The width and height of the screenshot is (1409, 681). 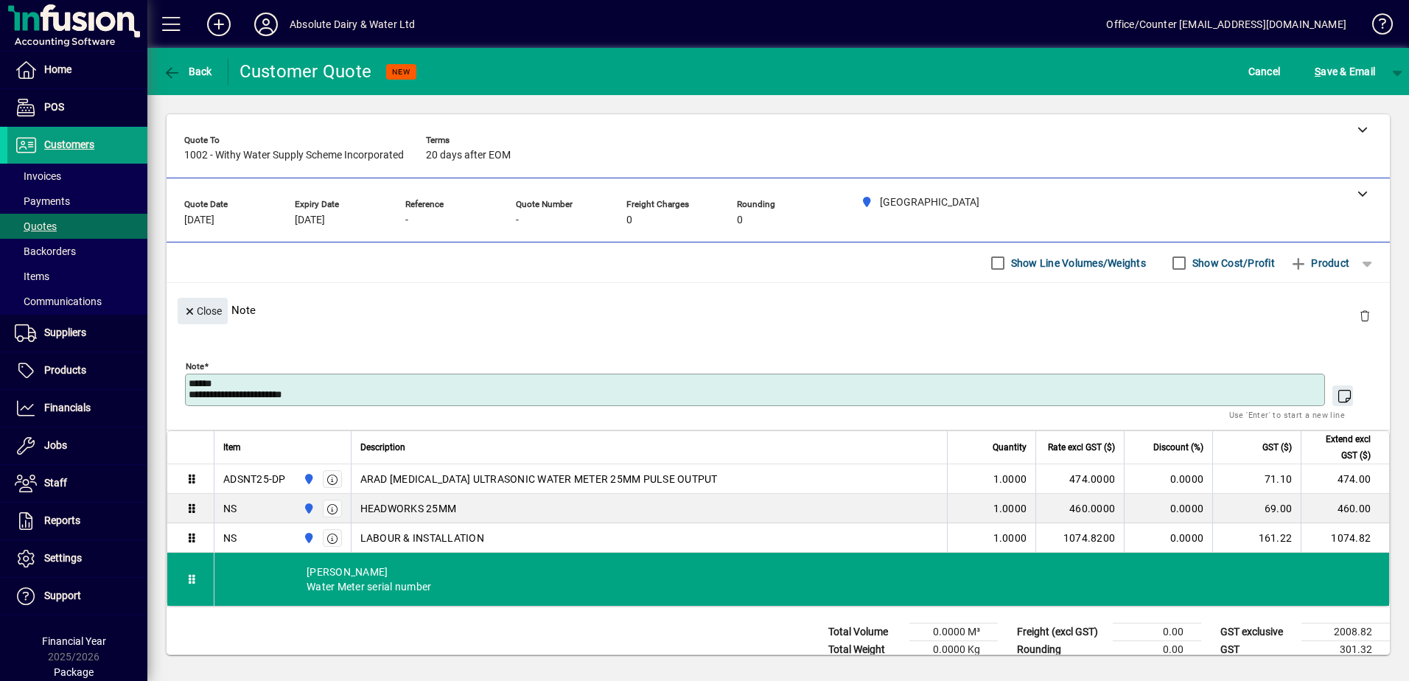 I want to click on td: 2008.82, so click(x=1346, y=632).